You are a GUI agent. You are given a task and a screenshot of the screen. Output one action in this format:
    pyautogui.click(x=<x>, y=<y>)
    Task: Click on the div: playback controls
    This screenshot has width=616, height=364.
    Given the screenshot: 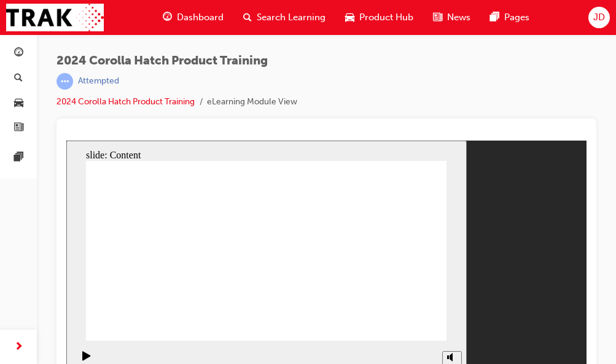 What is the action you would take?
    pyautogui.click(x=17, y=220)
    